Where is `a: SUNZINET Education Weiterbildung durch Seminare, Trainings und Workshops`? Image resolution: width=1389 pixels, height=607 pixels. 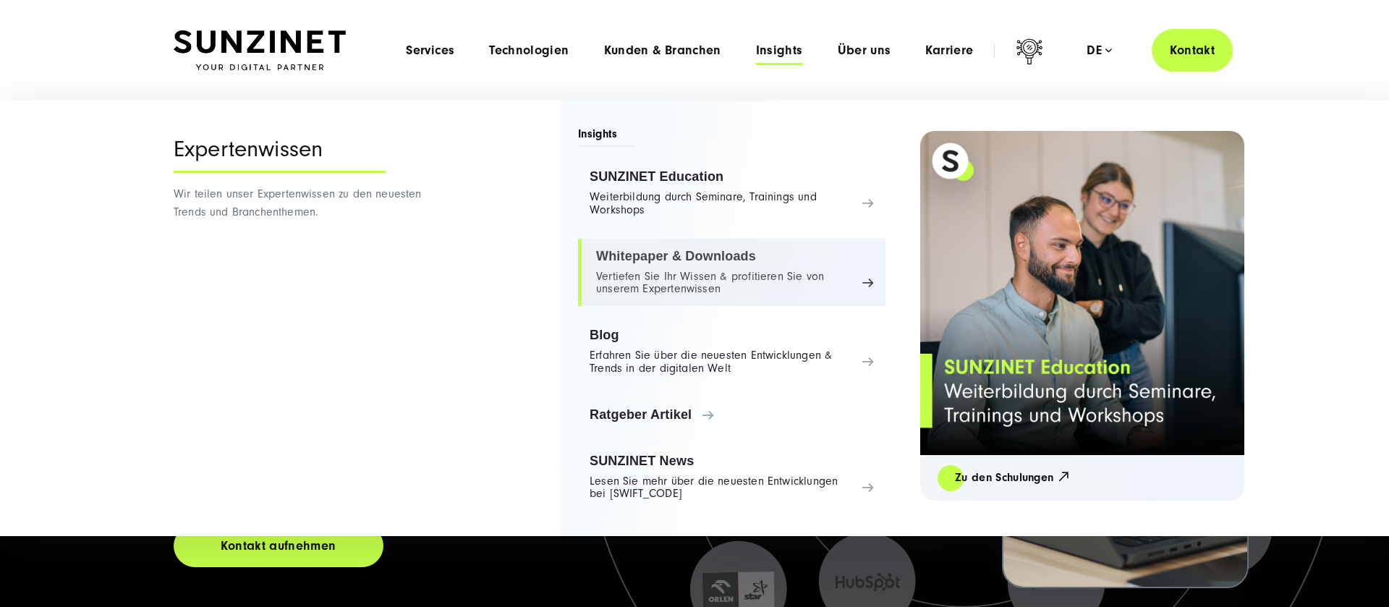
a: SUNZINET Education Weiterbildung durch Seminare, Trainings und Workshops is located at coordinates (732, 193).